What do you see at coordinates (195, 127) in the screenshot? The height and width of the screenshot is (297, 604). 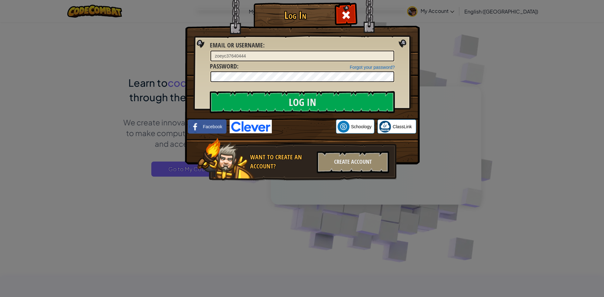 I see `img: facebook_small.png` at bounding box center [195, 127].